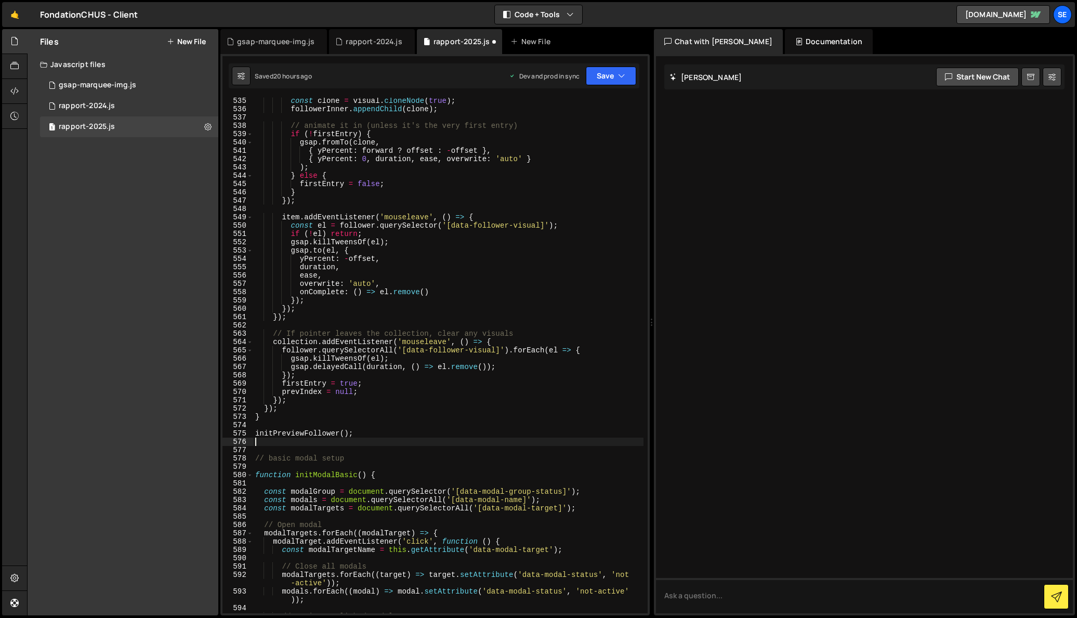 Image resolution: width=1077 pixels, height=618 pixels. What do you see at coordinates (238, 267) in the screenshot?
I see `div: 555` at bounding box center [238, 267].